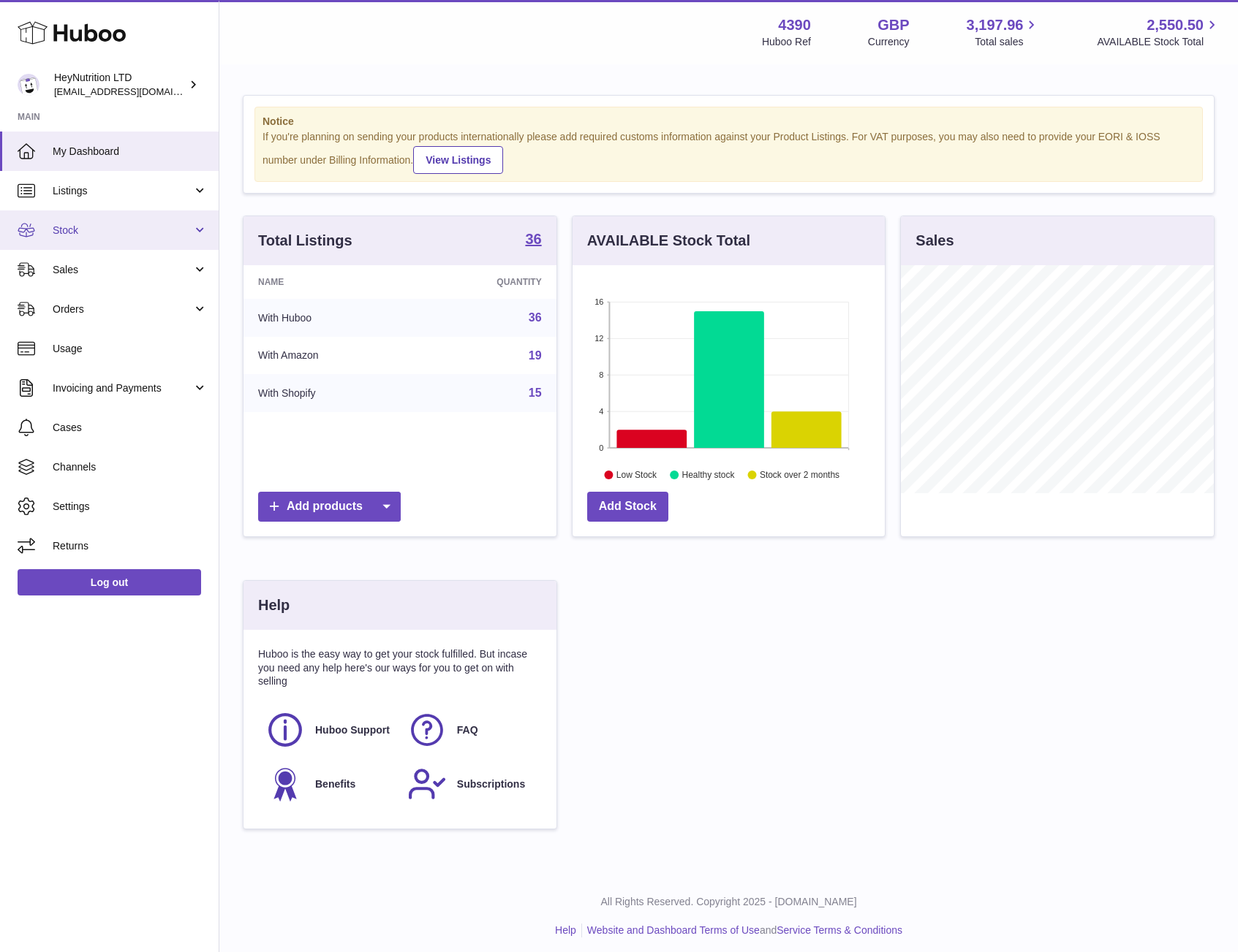  Describe the element at coordinates (329, 785) in the screenshot. I see `a: Benefits` at that location.